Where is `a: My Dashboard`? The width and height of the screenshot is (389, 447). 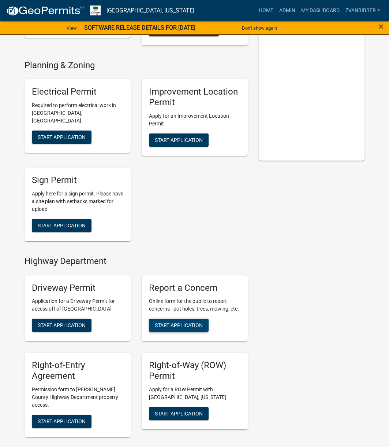
a: My Dashboard is located at coordinates (321, 11).